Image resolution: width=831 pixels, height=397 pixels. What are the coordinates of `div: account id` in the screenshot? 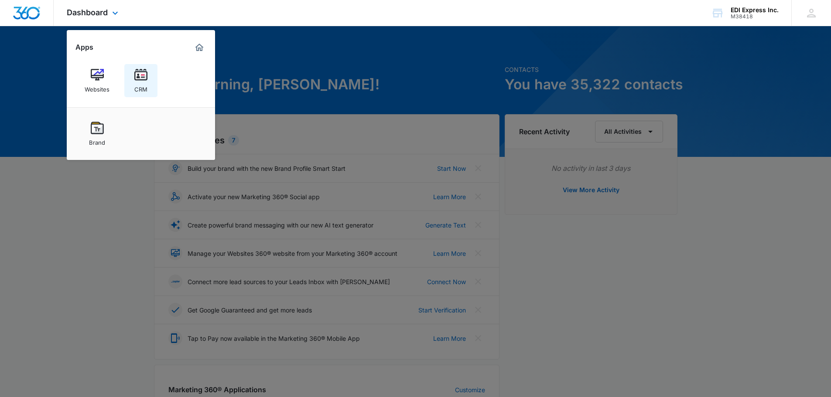 It's located at (755, 17).